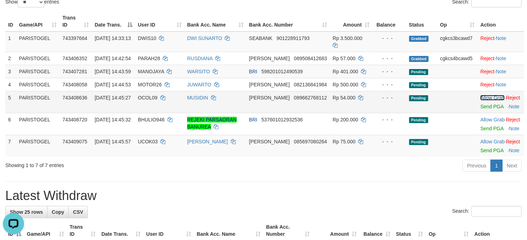 This screenshot has height=240, width=527. Describe the element at coordinates (345, 120) in the screenshot. I see `span: Rp 200.000` at that location.